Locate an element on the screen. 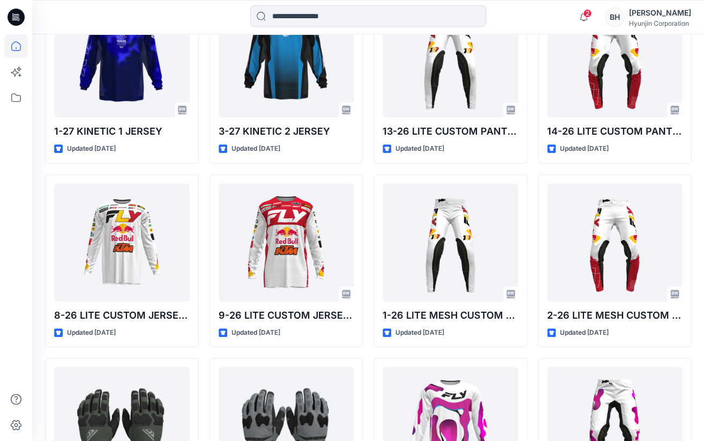 The width and height of the screenshot is (704, 441). div: BH is located at coordinates (615, 17).